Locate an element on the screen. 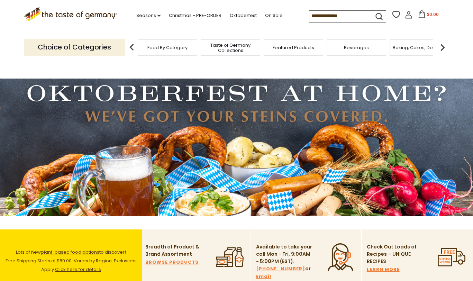  a: Click here for details is located at coordinates (78, 269).